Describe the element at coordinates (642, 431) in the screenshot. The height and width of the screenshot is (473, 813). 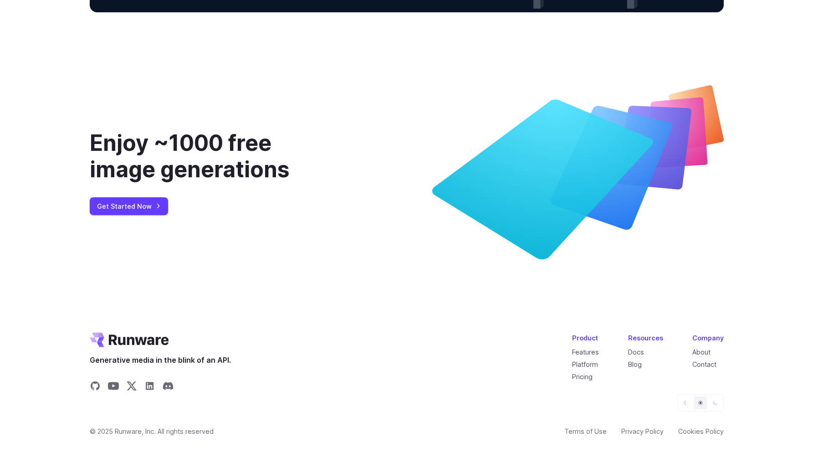
I see `a: Privacy Policy` at that location.